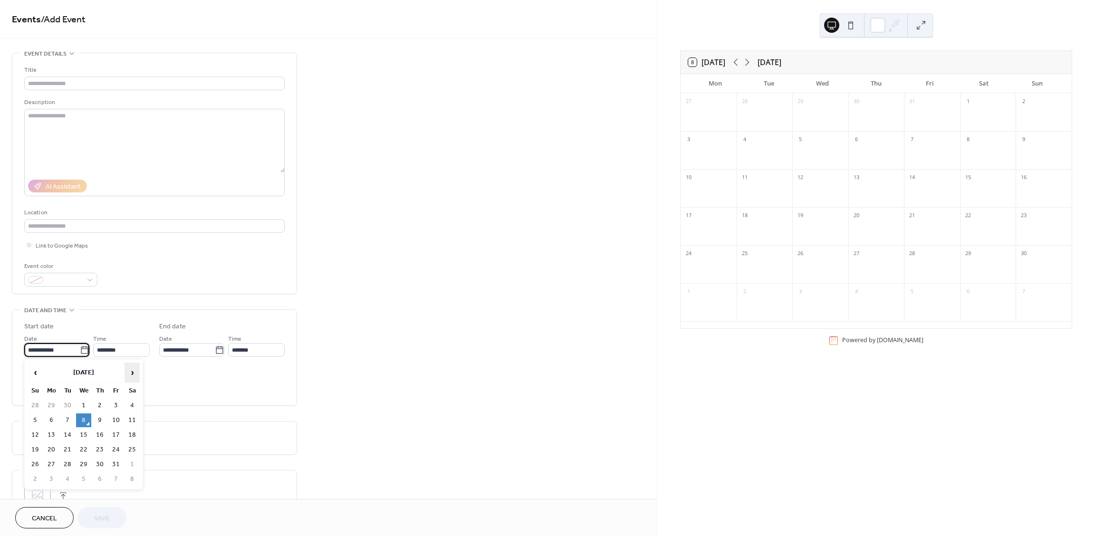 The width and height of the screenshot is (1095, 536). I want to click on div: Location, so click(153, 212).